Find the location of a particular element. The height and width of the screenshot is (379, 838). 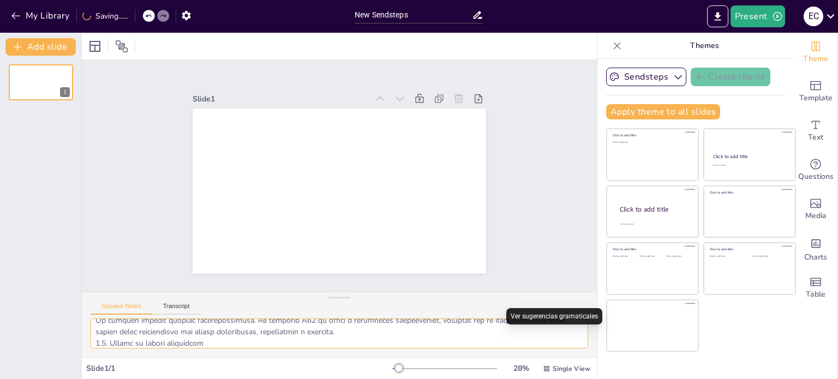

button: Export to PowerPoint is located at coordinates (717, 16).